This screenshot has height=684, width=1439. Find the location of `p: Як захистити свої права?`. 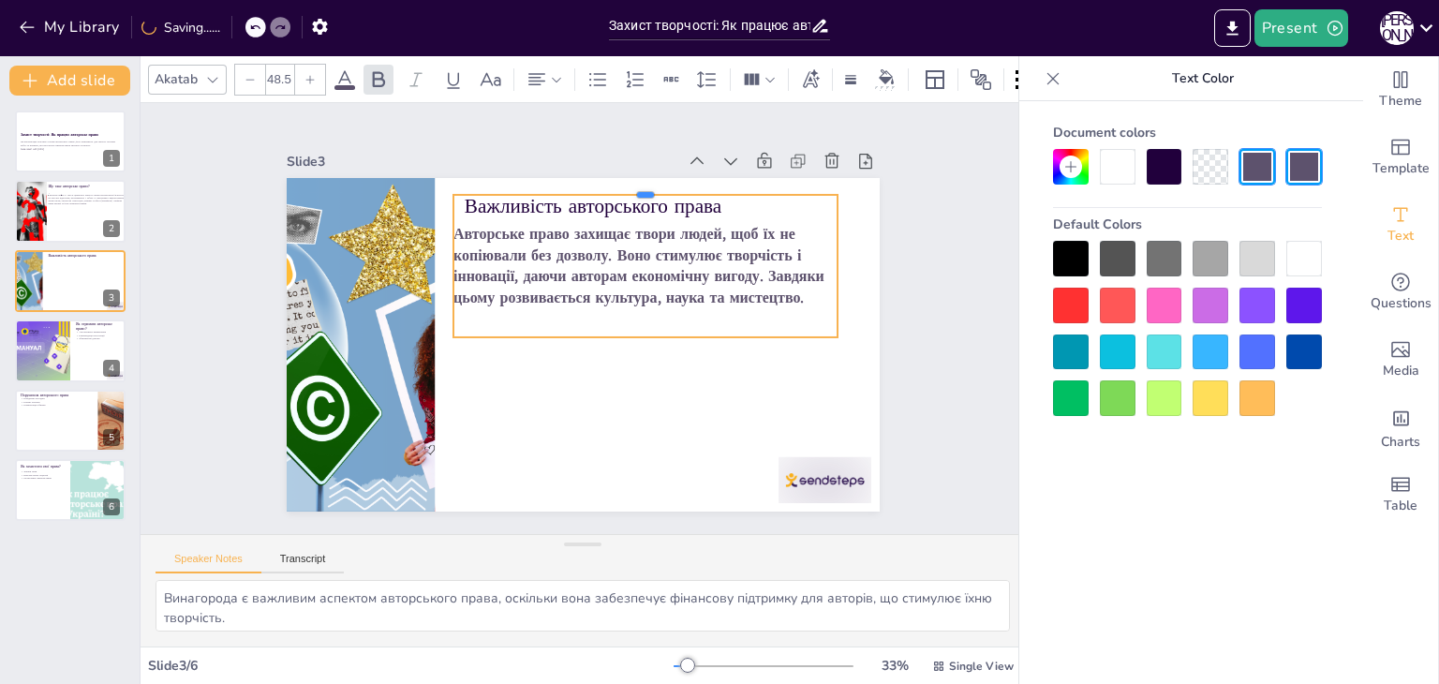

p: Як захистити свої права? is located at coordinates (42, 466).